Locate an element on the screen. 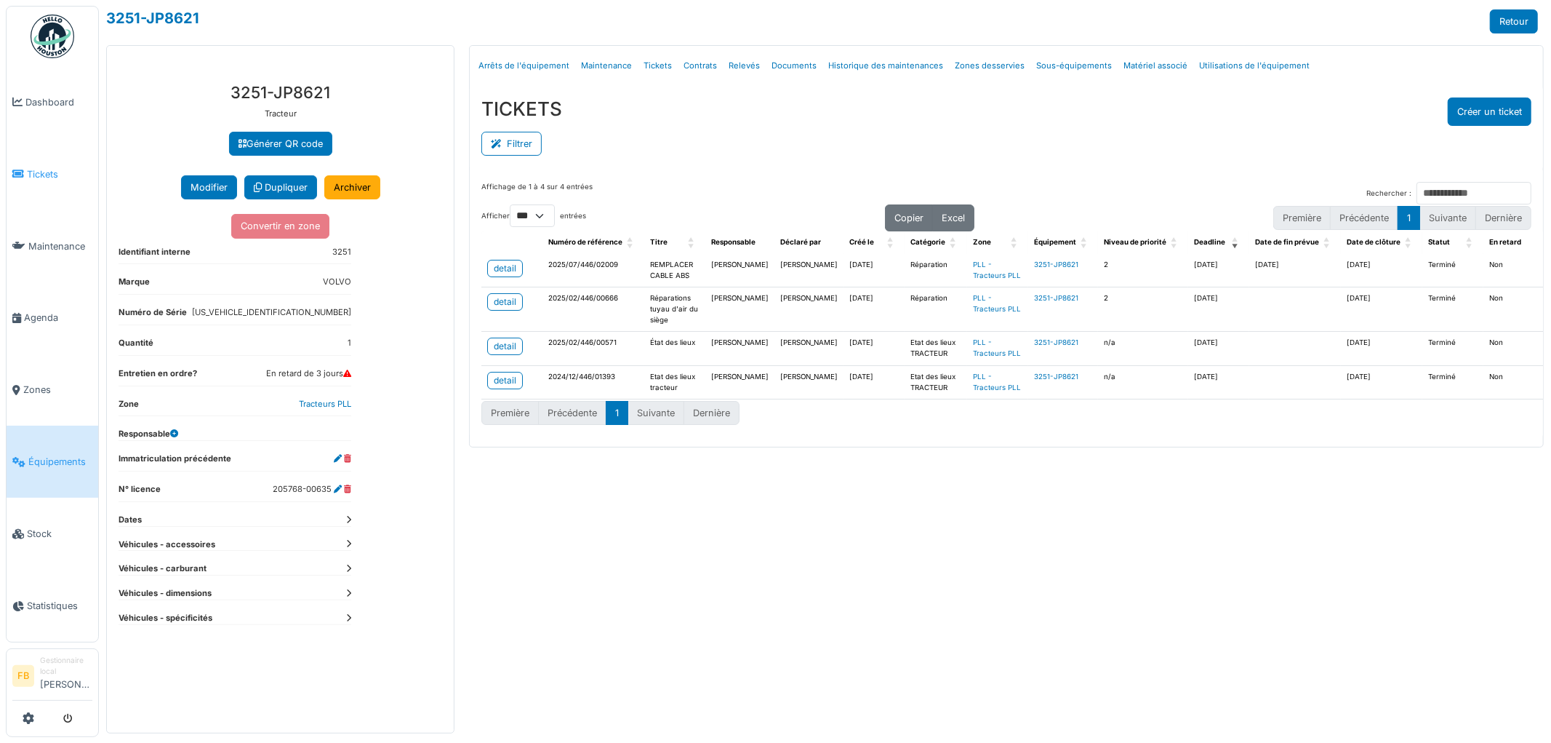  button: Excel is located at coordinates (953, 217).